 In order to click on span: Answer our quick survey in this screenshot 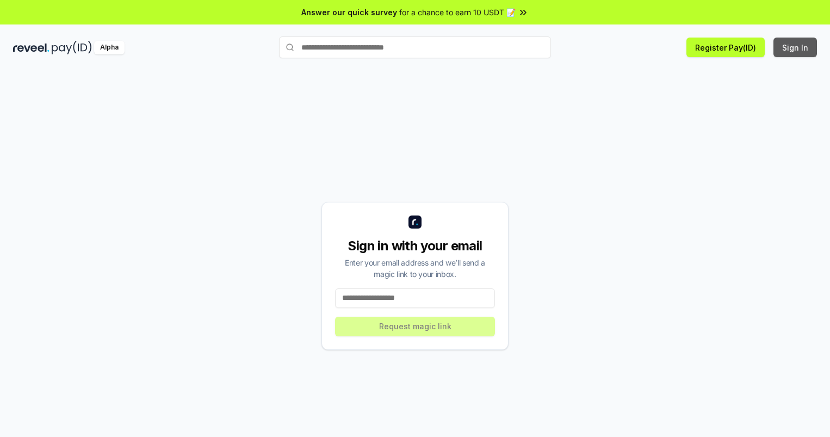, I will do `click(349, 12)`.